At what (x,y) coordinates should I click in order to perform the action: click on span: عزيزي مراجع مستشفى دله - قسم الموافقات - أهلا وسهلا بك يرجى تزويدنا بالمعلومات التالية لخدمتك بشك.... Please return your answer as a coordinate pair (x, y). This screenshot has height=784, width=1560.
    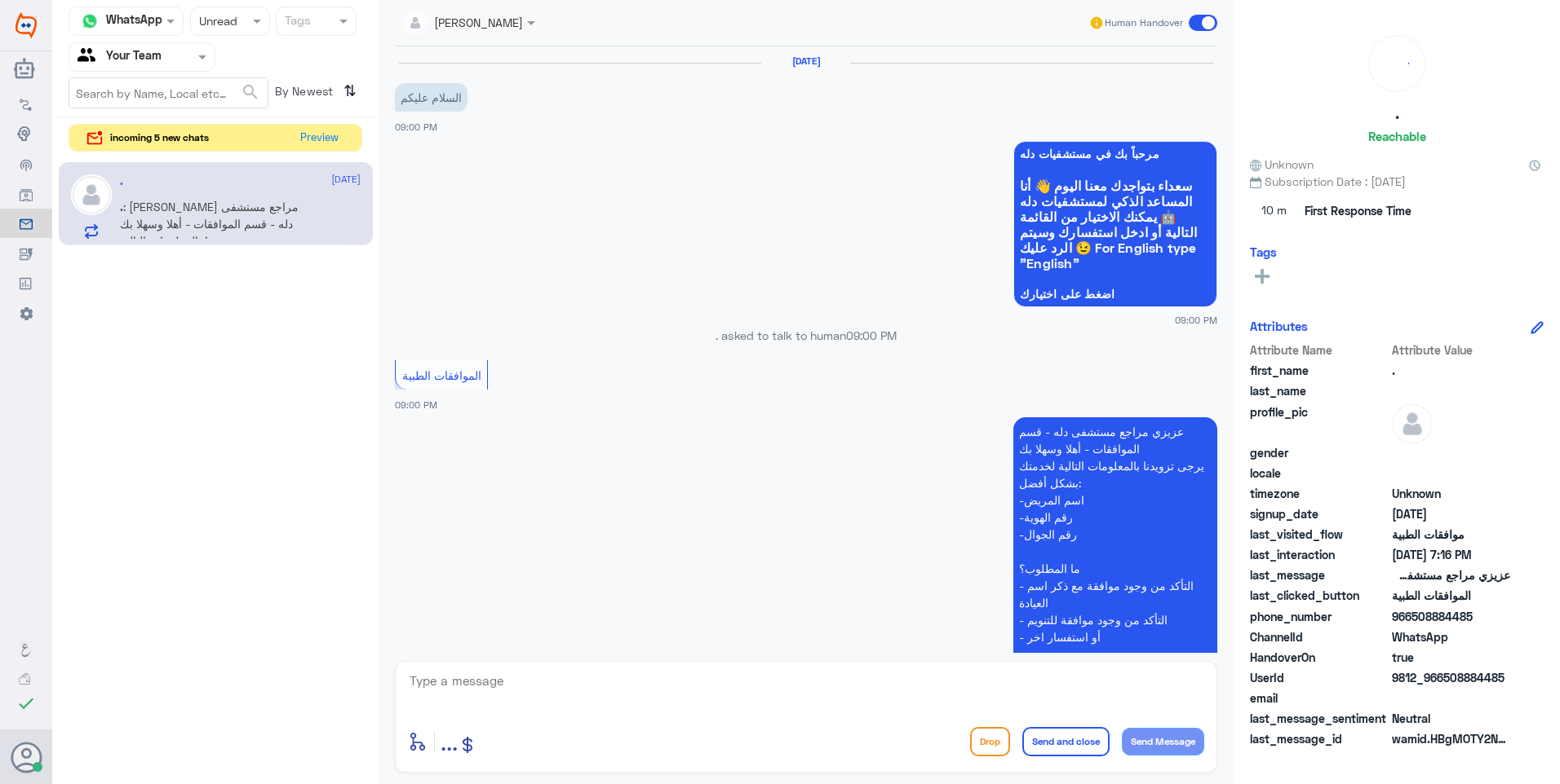
    Looking at the image, I should click on (1450, 575).